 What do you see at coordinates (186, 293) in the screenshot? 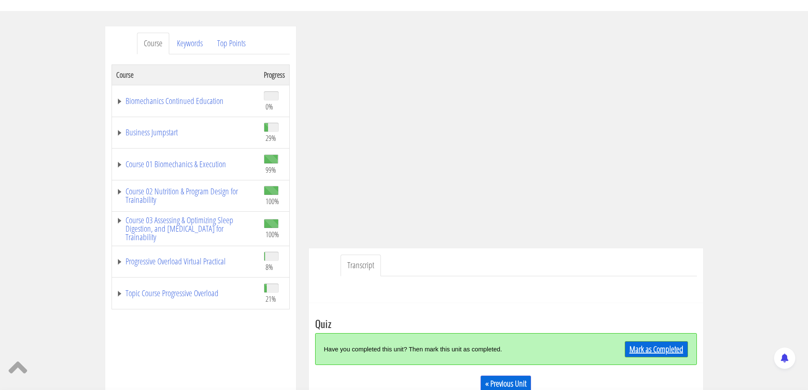
I see `a: Topic Course Progressive Overload` at bounding box center [186, 293].